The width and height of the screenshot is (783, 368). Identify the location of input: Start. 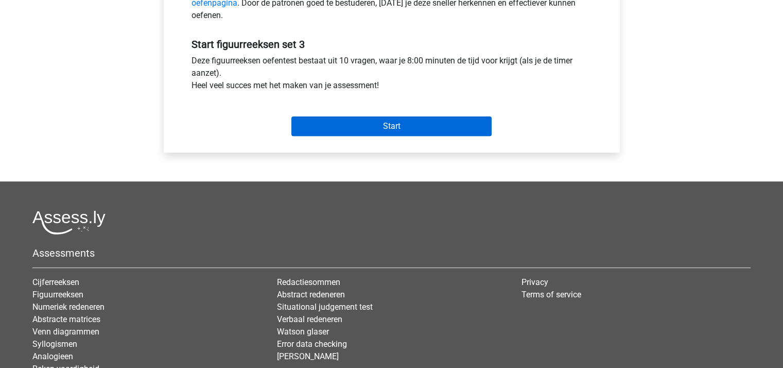
(391, 126).